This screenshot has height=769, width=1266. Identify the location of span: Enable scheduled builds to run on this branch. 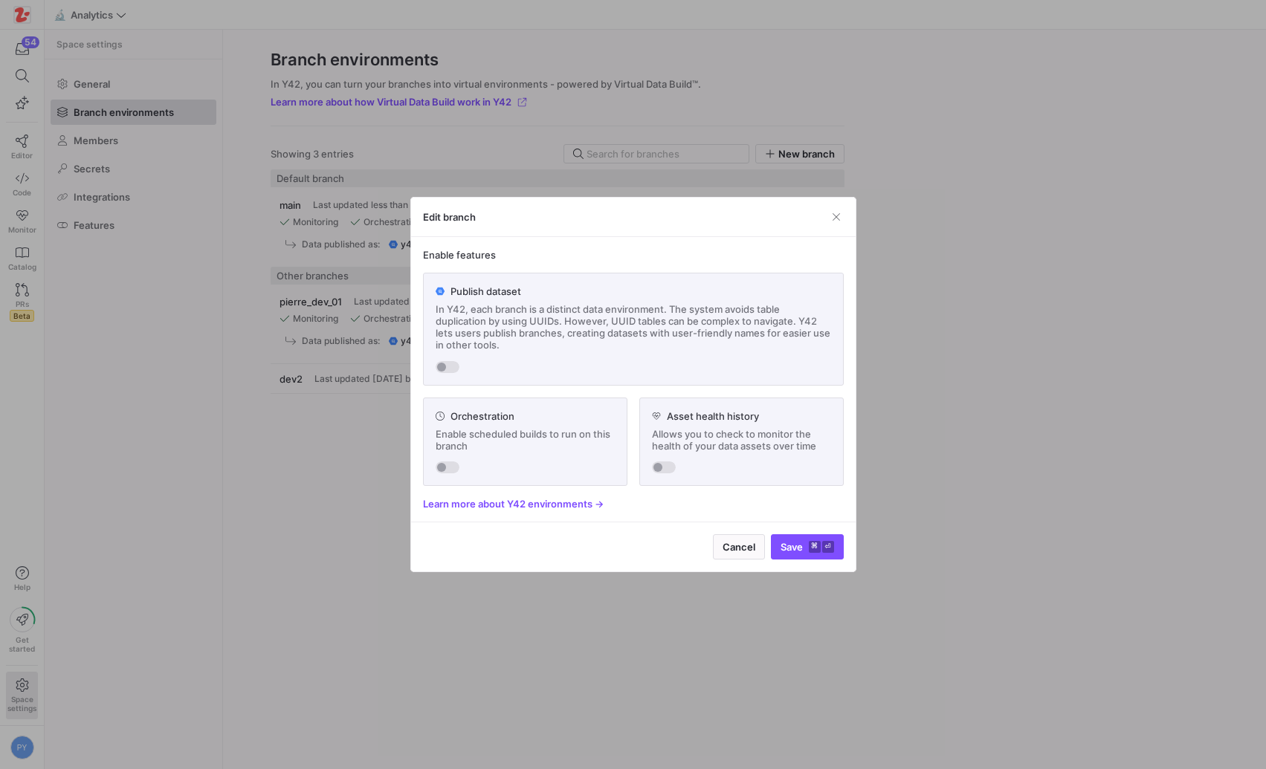
(525, 440).